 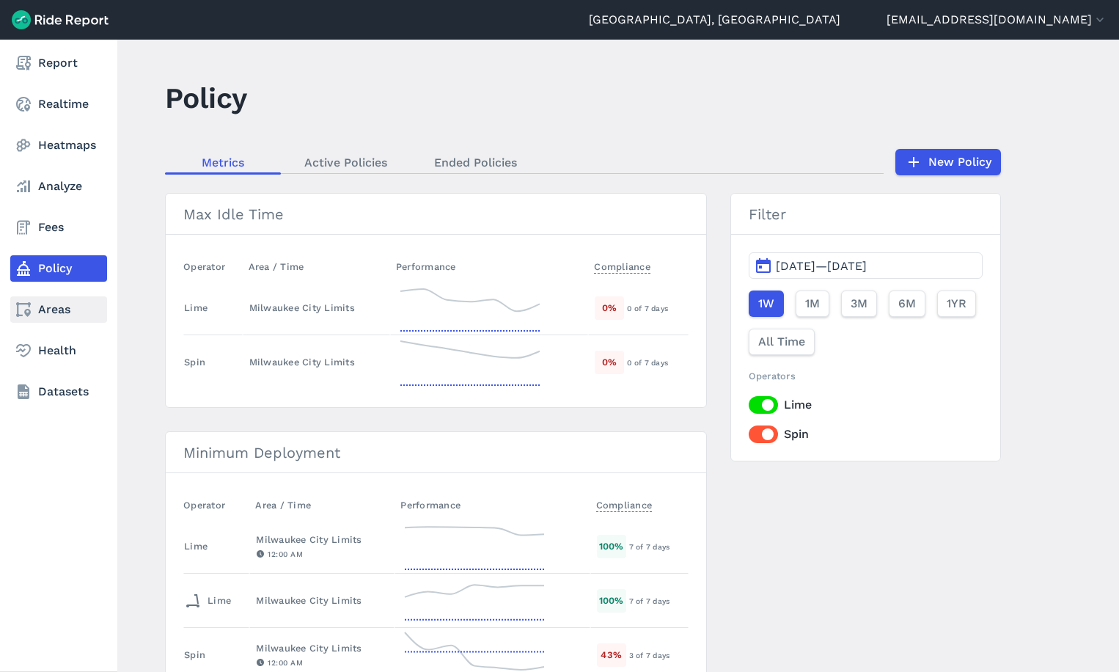 I want to click on a: Ended Policies, so click(x=475, y=162).